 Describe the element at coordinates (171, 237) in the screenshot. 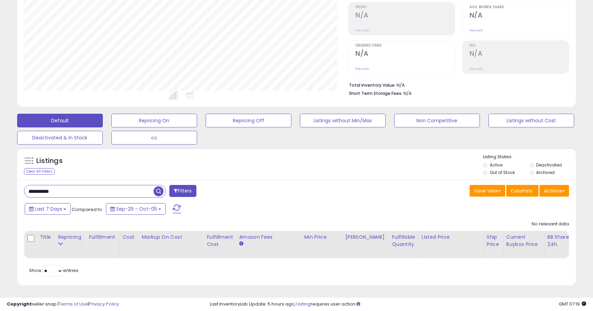

I see `div: Markup on Cost` at that location.